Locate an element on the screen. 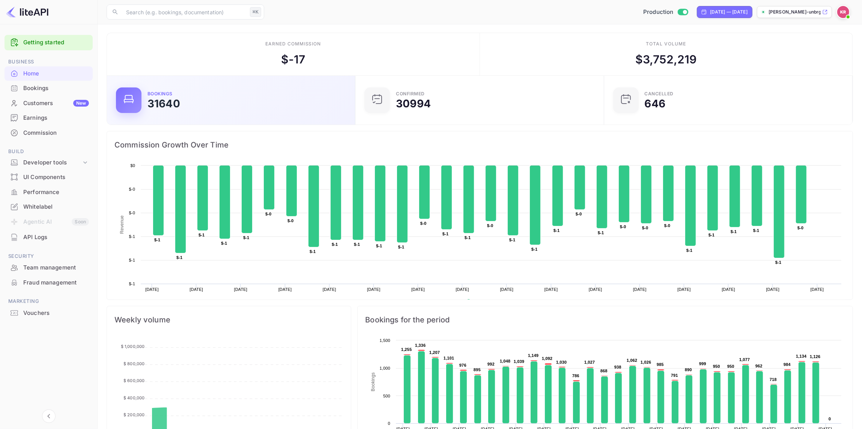 The image size is (862, 429). text: 1,134 is located at coordinates (801, 356).